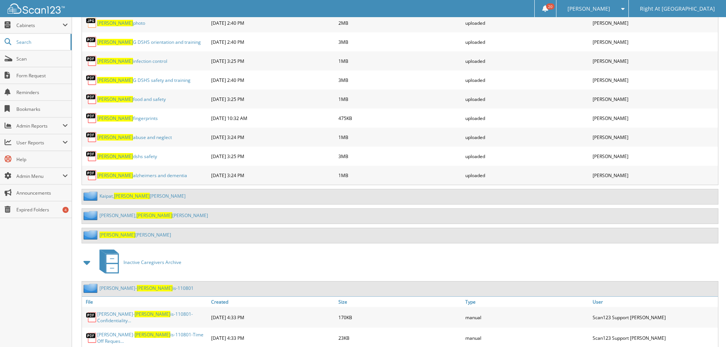 This screenshot has width=726, height=347. Describe the element at coordinates (66, 210) in the screenshot. I see `div: 4` at that location.